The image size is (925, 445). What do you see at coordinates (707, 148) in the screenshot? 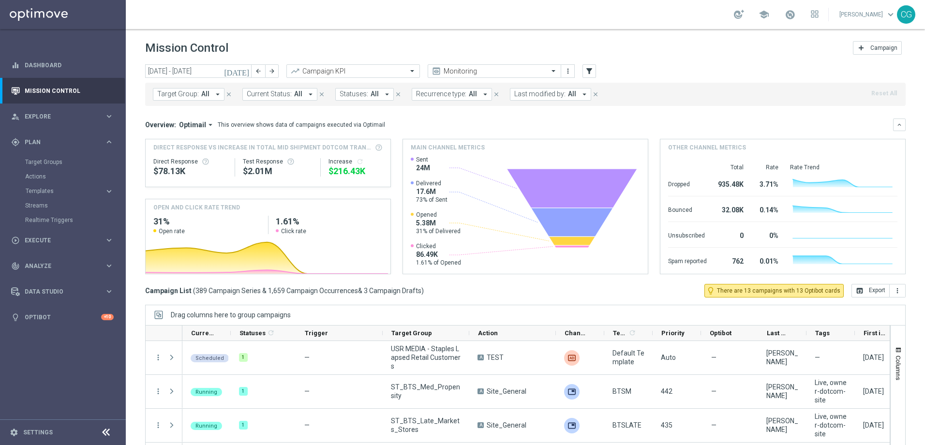
I see `h4: Other channel metrics` at bounding box center [707, 148].